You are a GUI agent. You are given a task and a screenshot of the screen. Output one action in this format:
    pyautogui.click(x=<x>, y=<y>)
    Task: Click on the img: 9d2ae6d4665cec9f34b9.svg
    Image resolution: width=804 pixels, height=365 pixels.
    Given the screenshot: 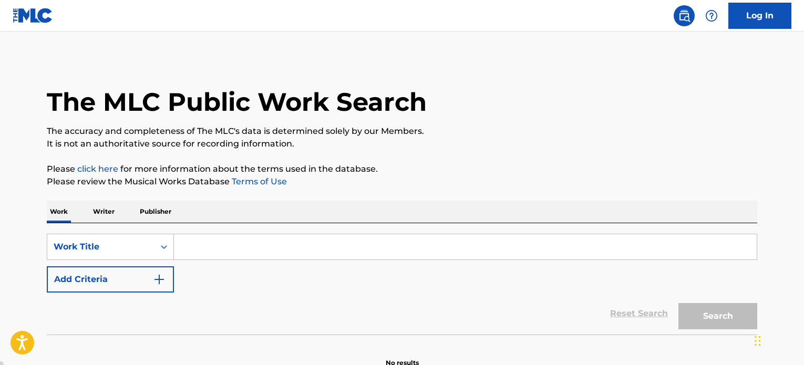 What is the action you would take?
    pyautogui.click(x=159, y=280)
    